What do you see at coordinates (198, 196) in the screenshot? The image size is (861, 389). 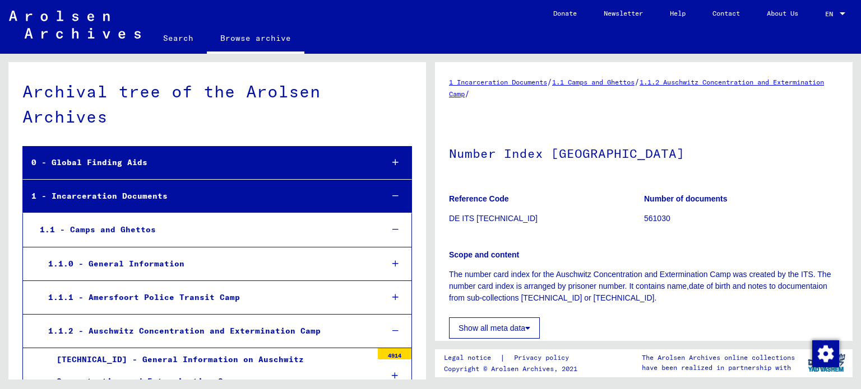 I see `div: 1 - Incarceration Documents` at bounding box center [198, 196].